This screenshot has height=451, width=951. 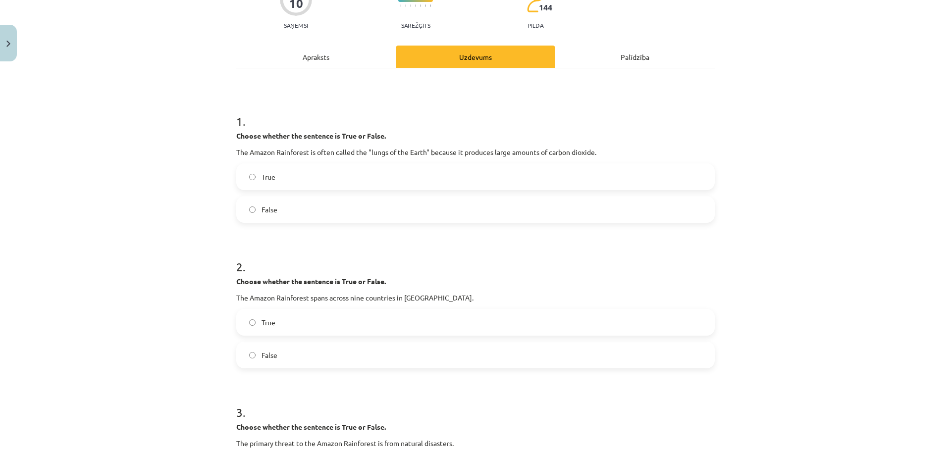 What do you see at coordinates (476, 56) in the screenshot?
I see `div: Uzdevums` at bounding box center [476, 56].